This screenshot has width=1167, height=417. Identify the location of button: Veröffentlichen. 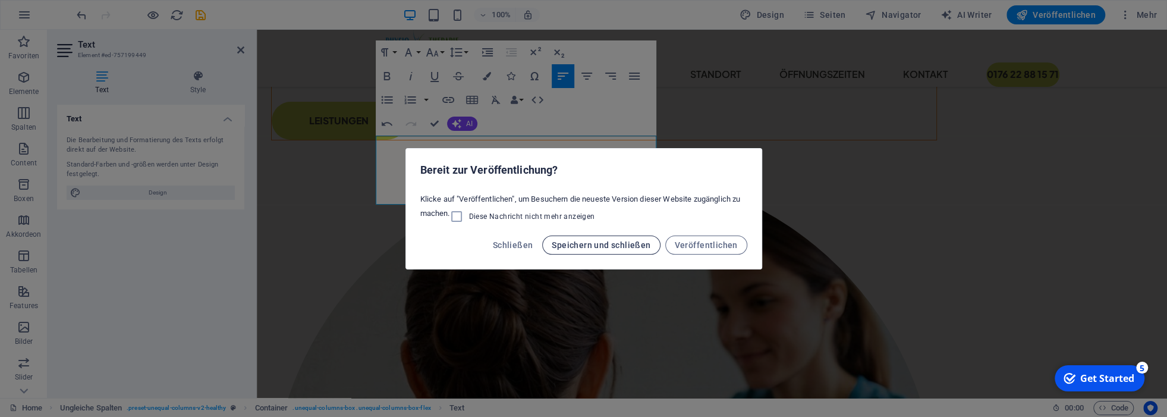
(706, 245).